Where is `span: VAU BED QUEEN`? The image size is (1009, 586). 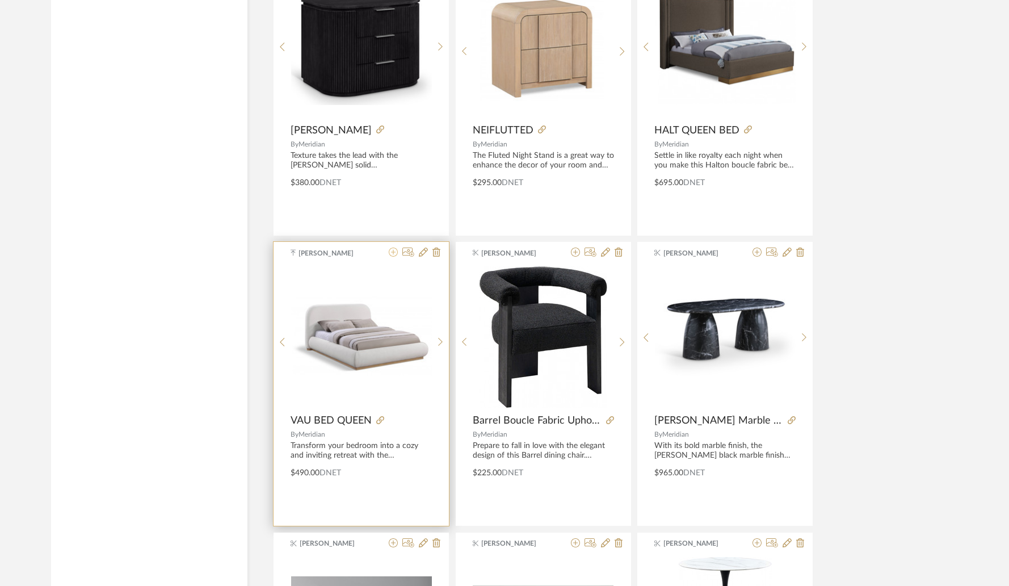 span: VAU BED QUEEN is located at coordinates (331, 421).